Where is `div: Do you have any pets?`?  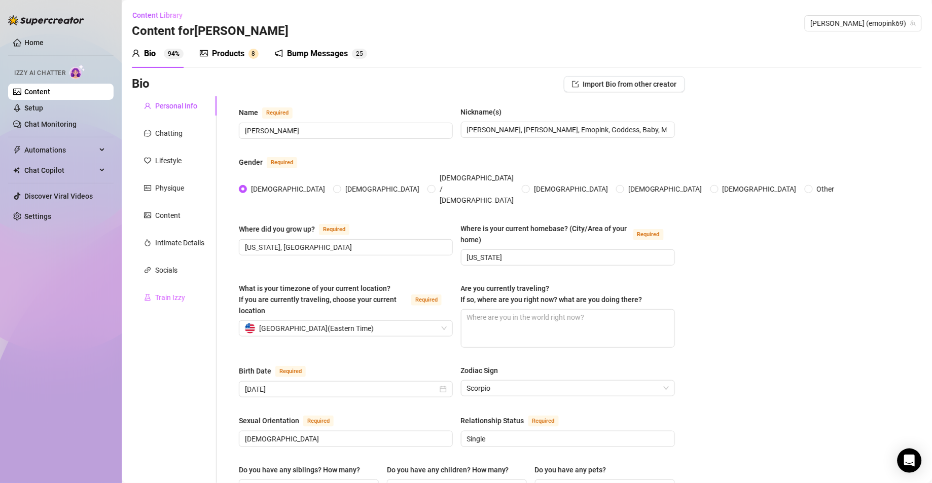
div: Do you have any pets? is located at coordinates (571, 470).